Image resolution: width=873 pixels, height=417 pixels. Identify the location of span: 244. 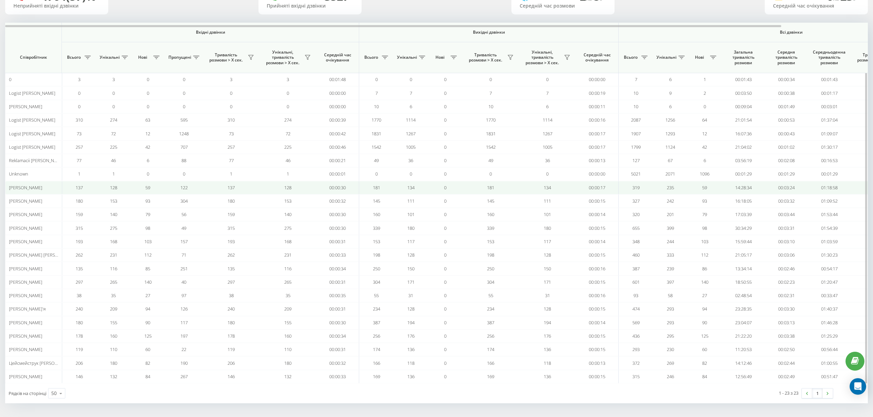
(670, 242).